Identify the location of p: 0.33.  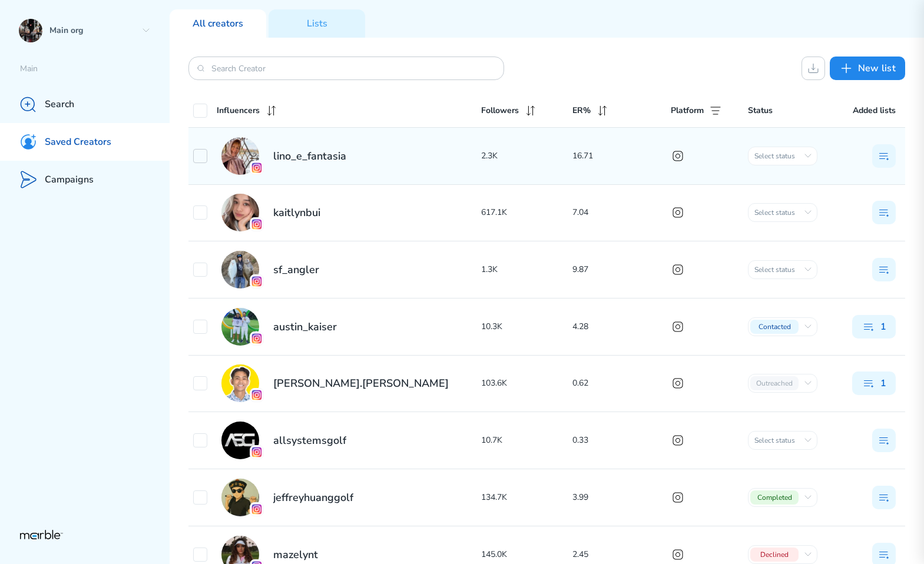
(622, 441).